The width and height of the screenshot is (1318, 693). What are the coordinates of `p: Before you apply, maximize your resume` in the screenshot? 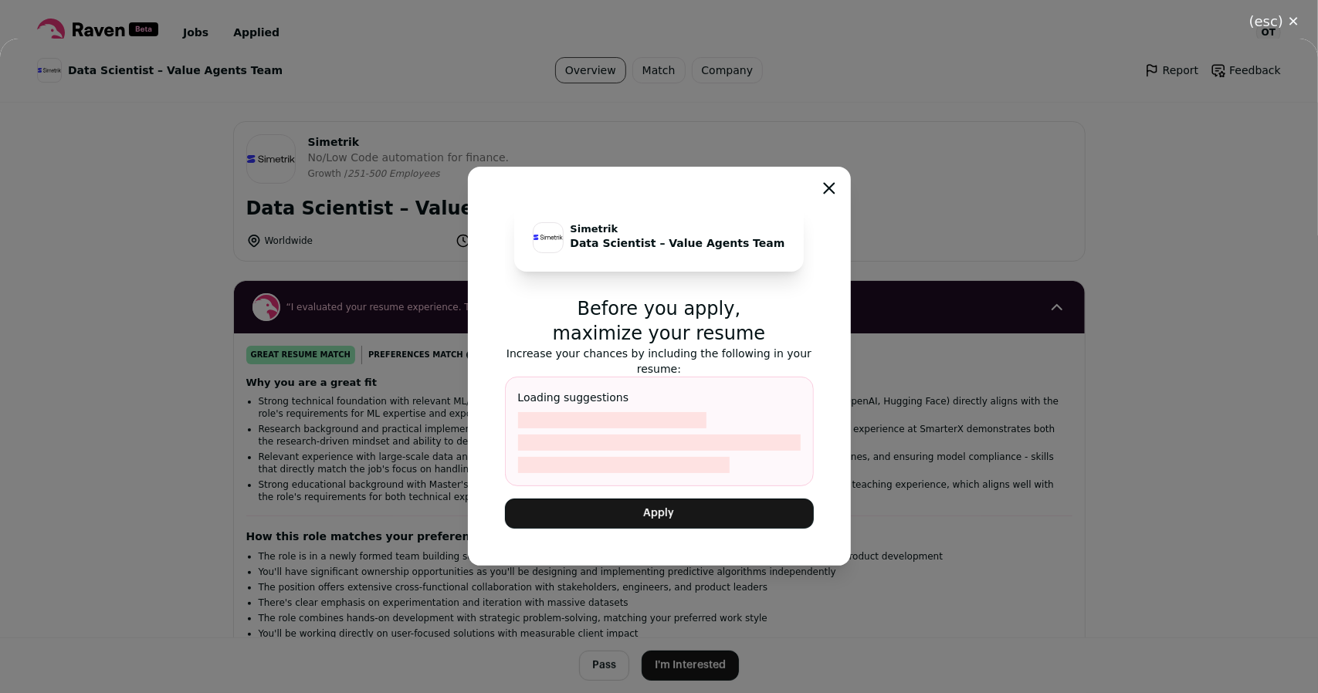 It's located at (659, 321).